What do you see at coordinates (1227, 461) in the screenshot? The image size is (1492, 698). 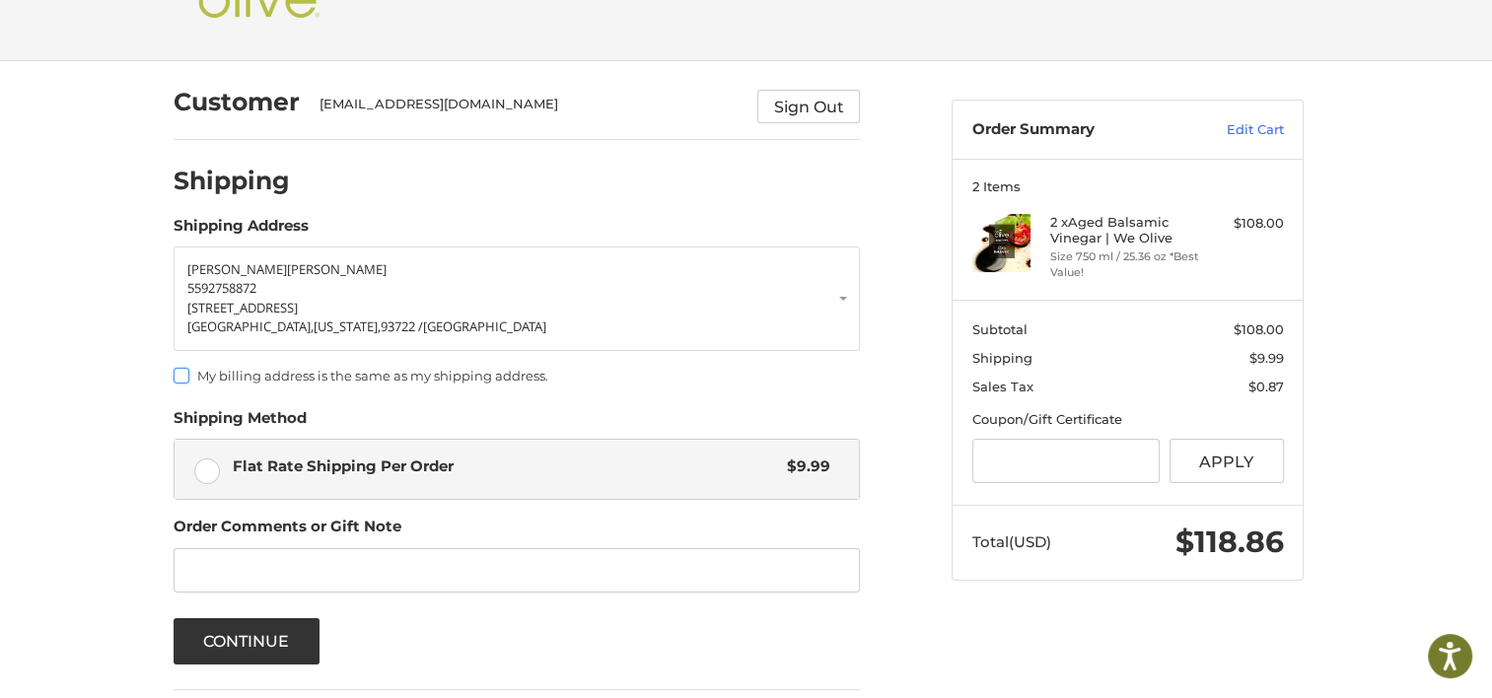 I see `button: Apply` at bounding box center [1227, 461].